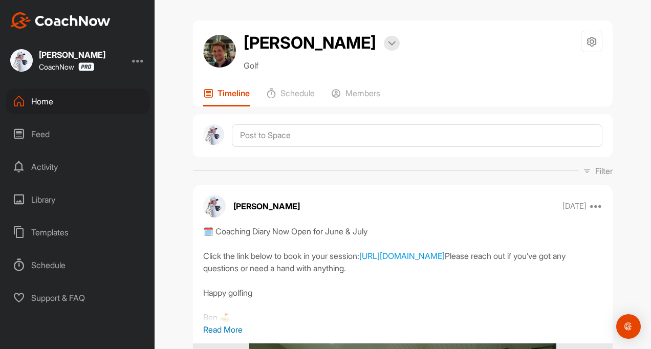 Image resolution: width=651 pixels, height=349 pixels. Describe the element at coordinates (78, 200) in the screenshot. I see `div: Library` at that location.